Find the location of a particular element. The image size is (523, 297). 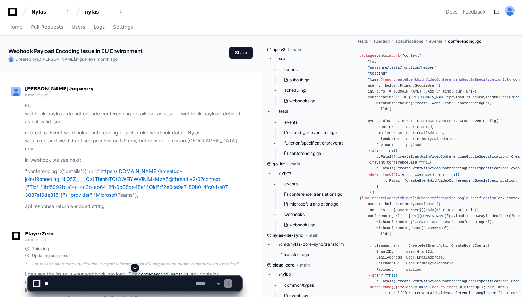

span: import is located at coordinates (394, 56).